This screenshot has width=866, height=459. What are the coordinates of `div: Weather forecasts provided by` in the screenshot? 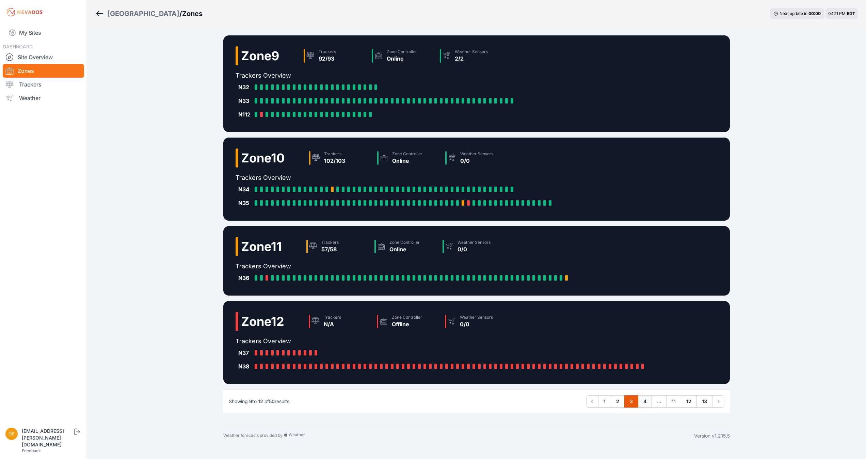 It's located at (459, 436).